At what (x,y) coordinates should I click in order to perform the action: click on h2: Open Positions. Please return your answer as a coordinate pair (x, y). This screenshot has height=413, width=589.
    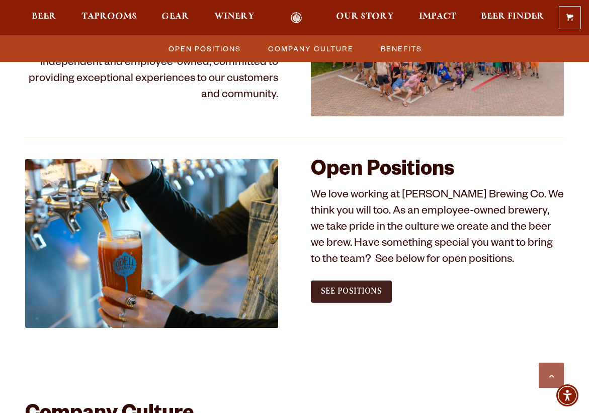
    Looking at the image, I should click on (437, 171).